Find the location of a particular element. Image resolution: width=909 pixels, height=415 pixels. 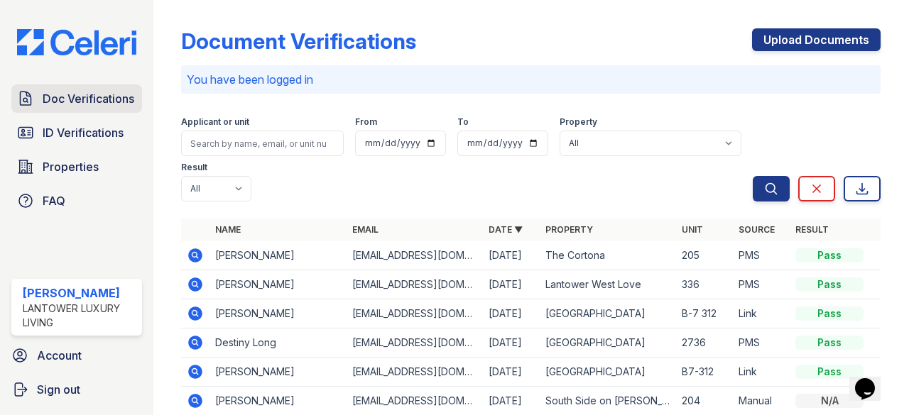

button: Sign out is located at coordinates (77, 390).